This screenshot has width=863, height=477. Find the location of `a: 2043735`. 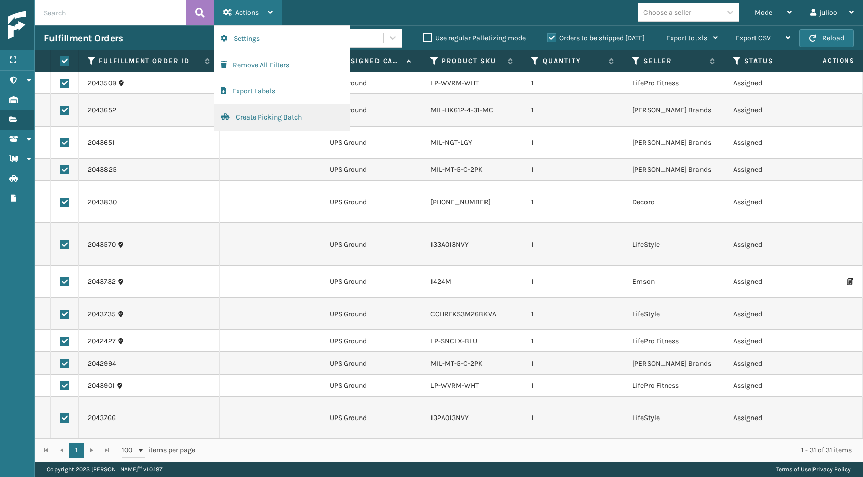

a: 2043735 is located at coordinates (101, 314).